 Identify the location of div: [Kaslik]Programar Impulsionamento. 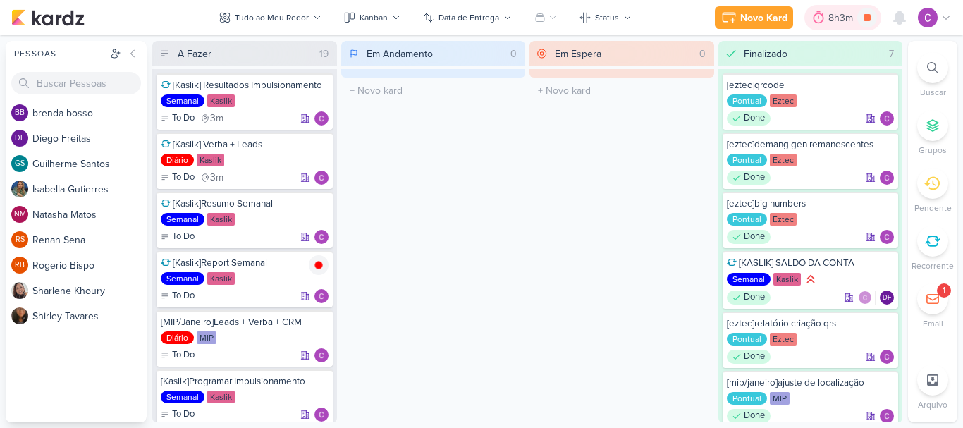
(245, 381).